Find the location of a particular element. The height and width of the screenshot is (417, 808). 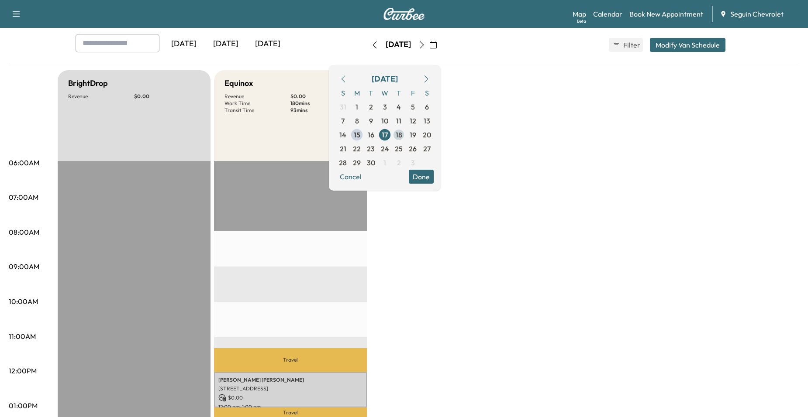

p: 09:00AM is located at coordinates (24, 267).